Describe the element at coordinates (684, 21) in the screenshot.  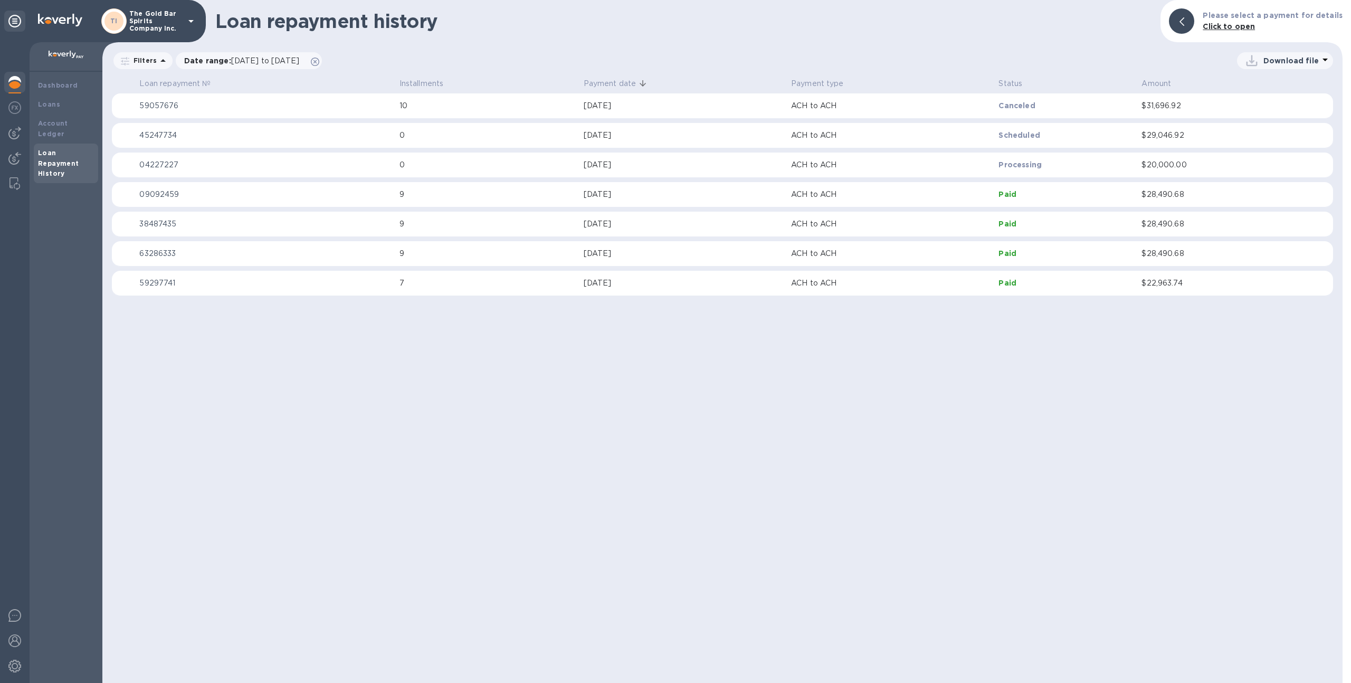
I see `h1: Loan repayment history` at that location.